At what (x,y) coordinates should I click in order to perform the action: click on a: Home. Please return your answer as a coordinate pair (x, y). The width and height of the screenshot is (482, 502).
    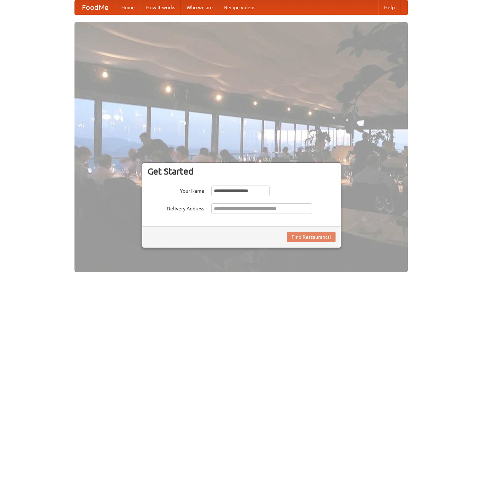
    Looking at the image, I should click on (128, 7).